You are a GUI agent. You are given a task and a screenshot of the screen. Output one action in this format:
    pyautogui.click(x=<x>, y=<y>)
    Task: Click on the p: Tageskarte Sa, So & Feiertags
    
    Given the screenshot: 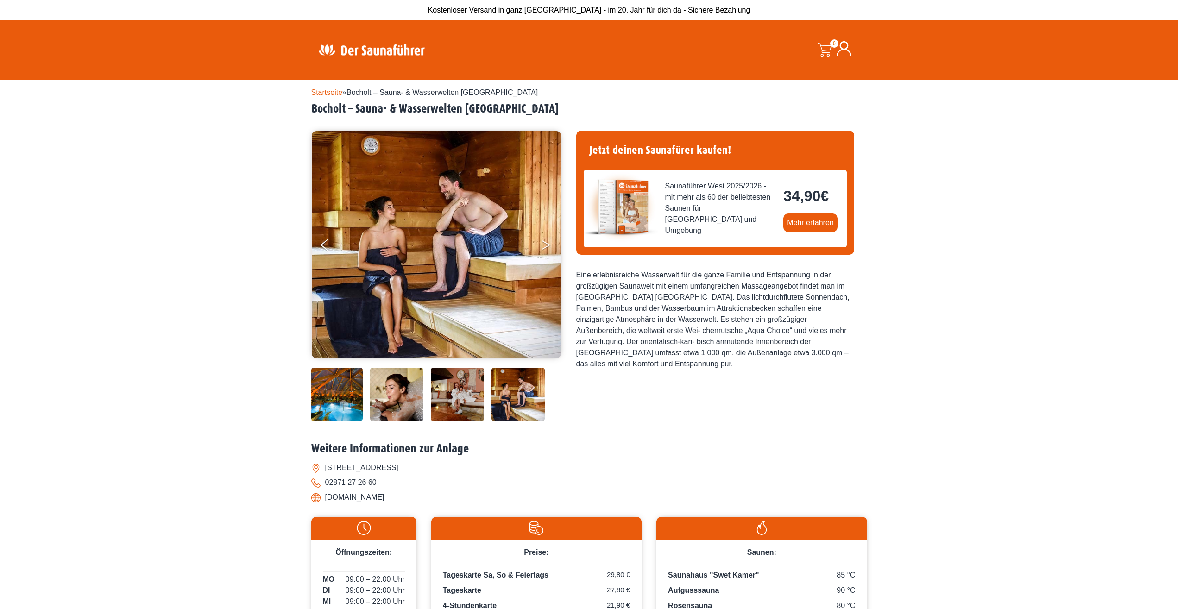 What is the action you would take?
    pyautogui.click(x=536, y=576)
    